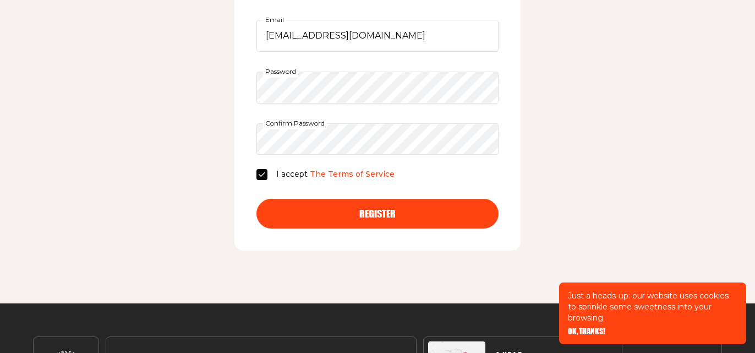 Image resolution: width=755 pixels, height=353 pixels. Describe the element at coordinates (281, 71) in the screenshot. I see `label: Password` at that location.